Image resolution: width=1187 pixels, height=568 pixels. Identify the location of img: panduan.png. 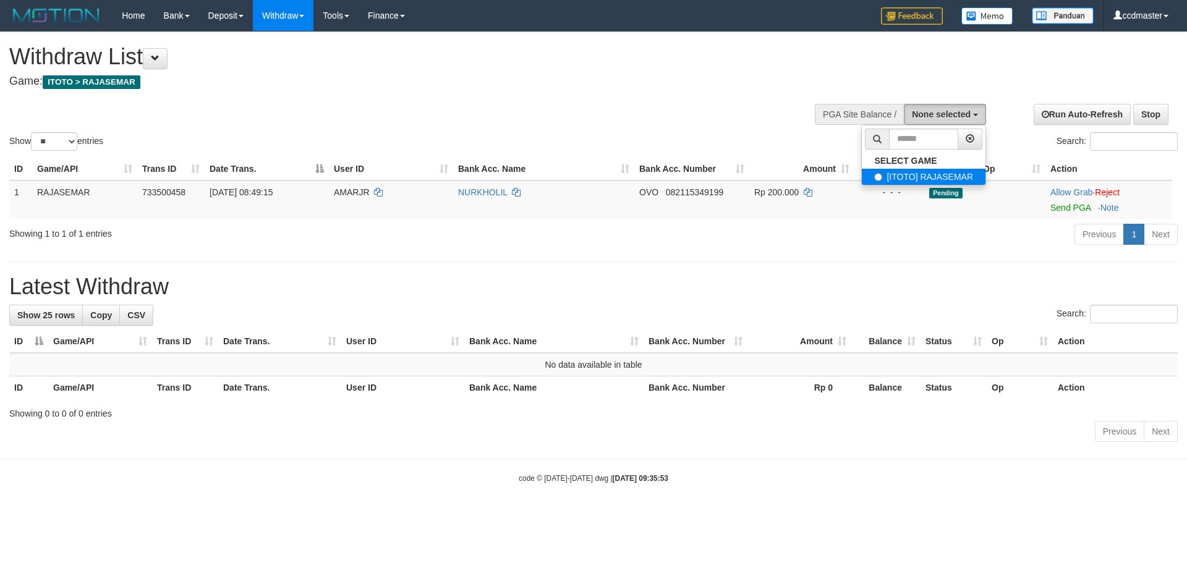
(1063, 15).